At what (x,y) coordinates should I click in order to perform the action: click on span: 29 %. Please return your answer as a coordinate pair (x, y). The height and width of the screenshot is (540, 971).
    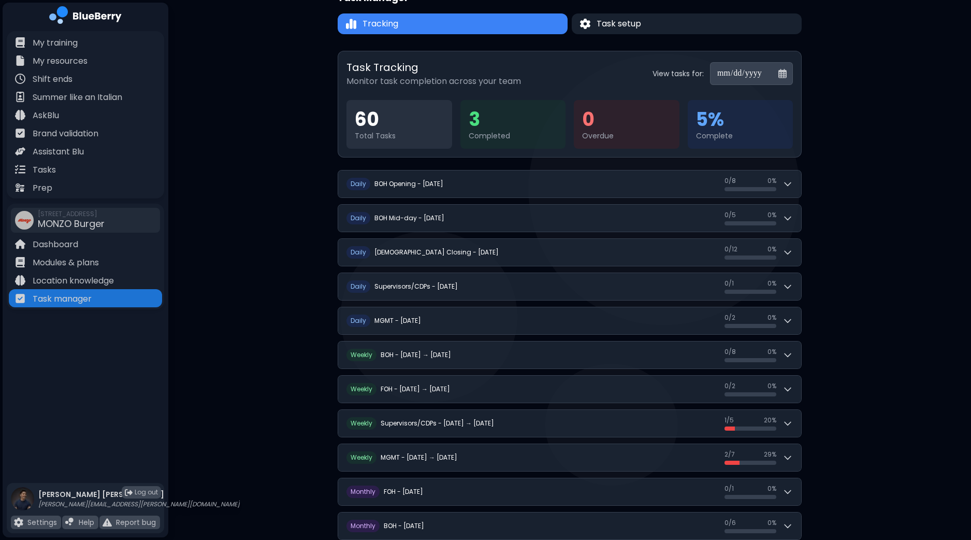
    Looking at the image, I should click on (770, 454).